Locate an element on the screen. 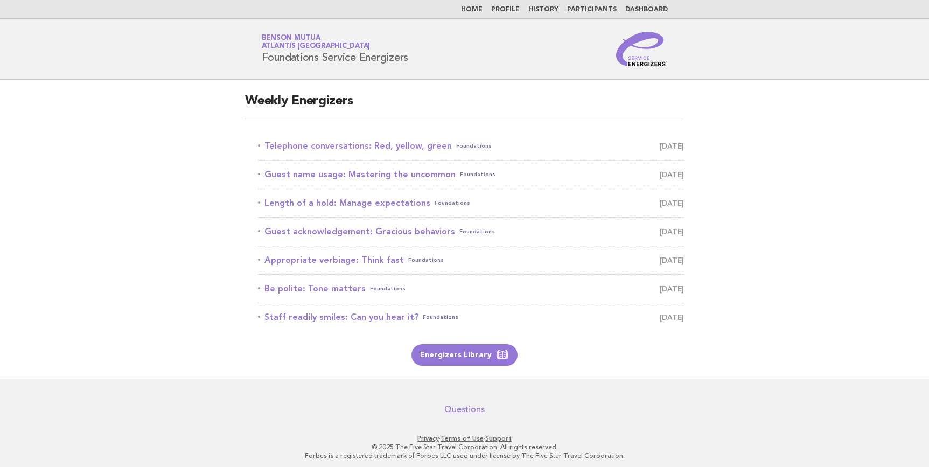  p: © 2025 The Five Star Travel Corporation. All rights reserved. is located at coordinates (465, 447).